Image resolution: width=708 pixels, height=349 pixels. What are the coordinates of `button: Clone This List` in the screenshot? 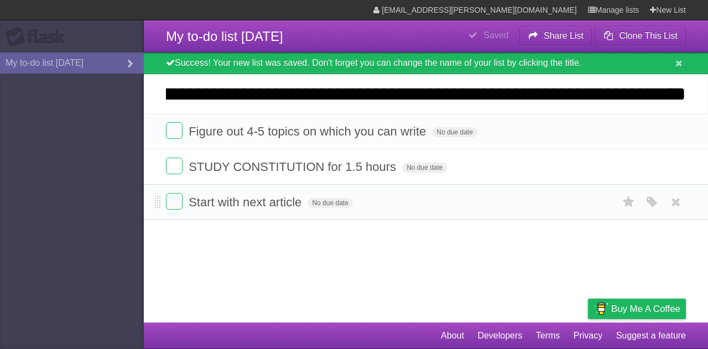 It's located at (640, 36).